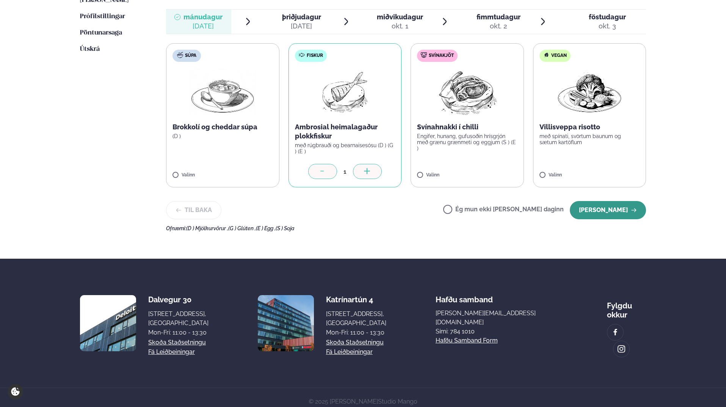 The height and width of the screenshot is (407, 726). What do you see at coordinates (302, 55) in the screenshot?
I see `img: fish.svg` at bounding box center [302, 55].